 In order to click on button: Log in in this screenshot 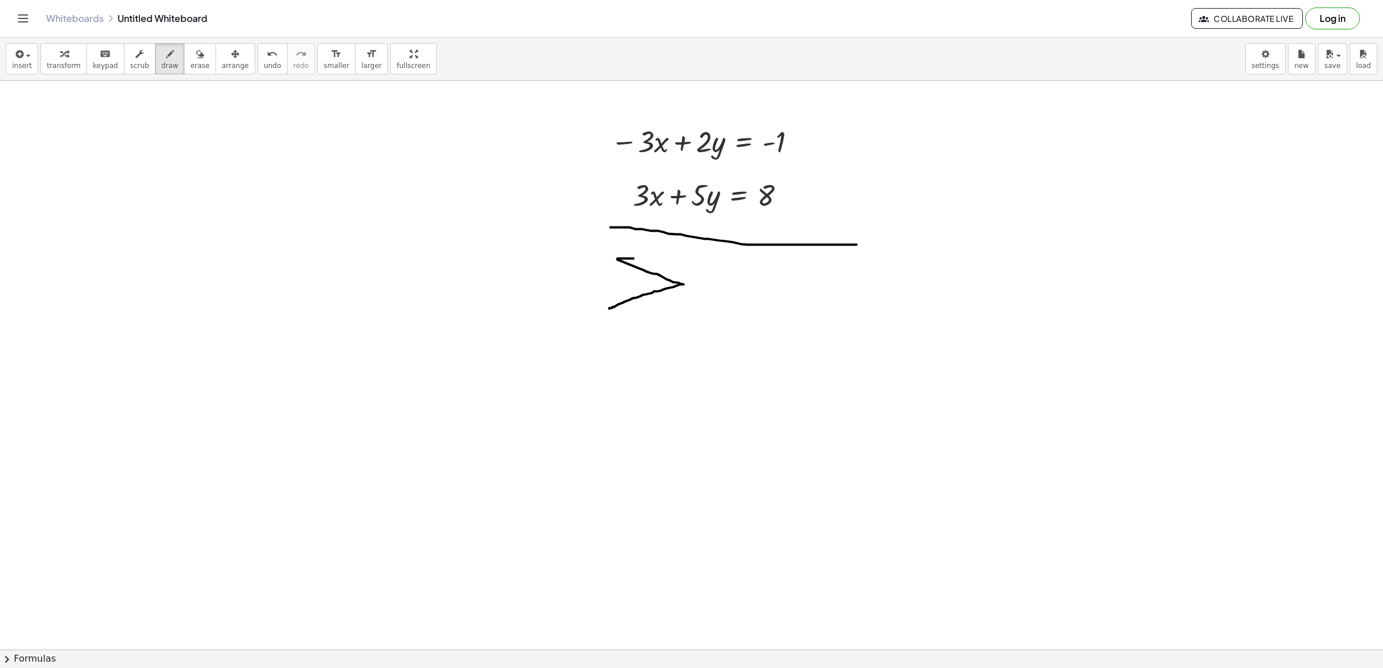, I will do `click(1332, 18)`.